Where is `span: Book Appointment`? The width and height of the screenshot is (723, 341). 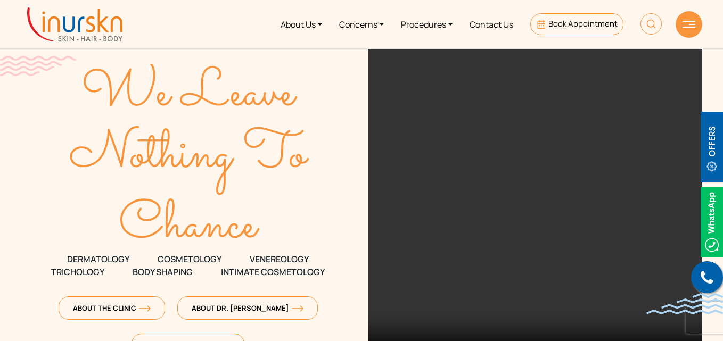
span: Book Appointment is located at coordinates (583, 23).